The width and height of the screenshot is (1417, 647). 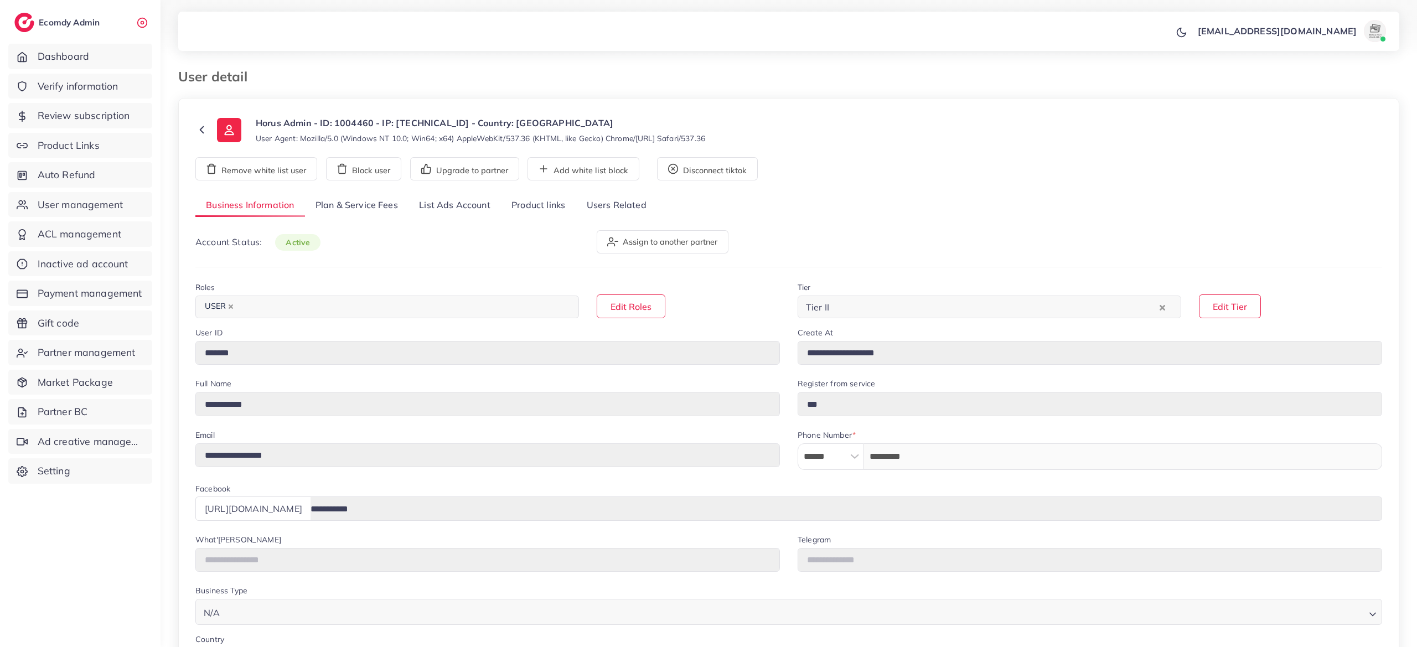 What do you see at coordinates (814, 540) in the screenshot?
I see `label: Telegram` at bounding box center [814, 540].